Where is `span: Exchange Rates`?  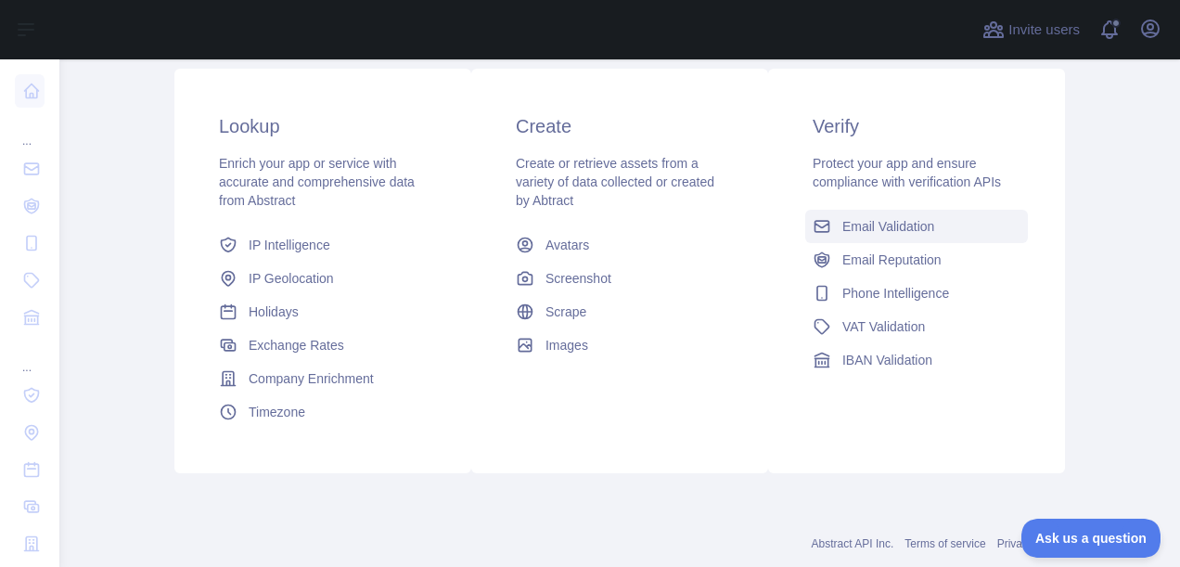
span: Exchange Rates is located at coordinates (296, 345).